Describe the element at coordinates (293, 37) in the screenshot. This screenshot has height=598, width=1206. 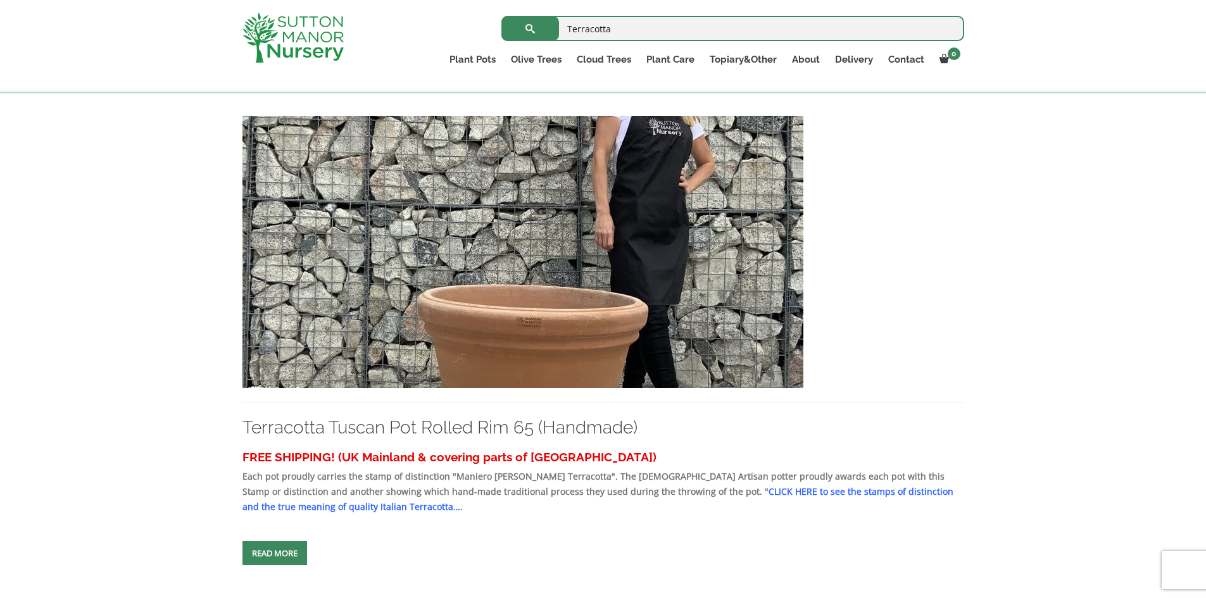
I see `img: logo` at that location.